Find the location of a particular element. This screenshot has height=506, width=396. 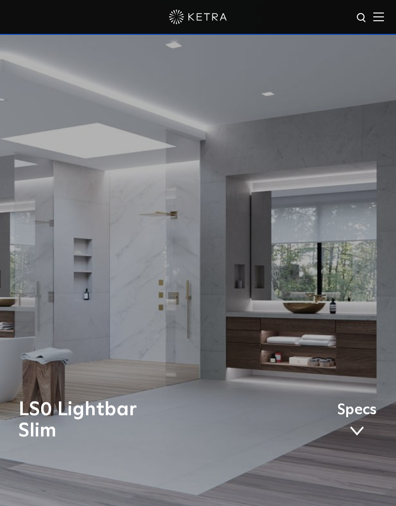

a: Specs is located at coordinates (357, 421).